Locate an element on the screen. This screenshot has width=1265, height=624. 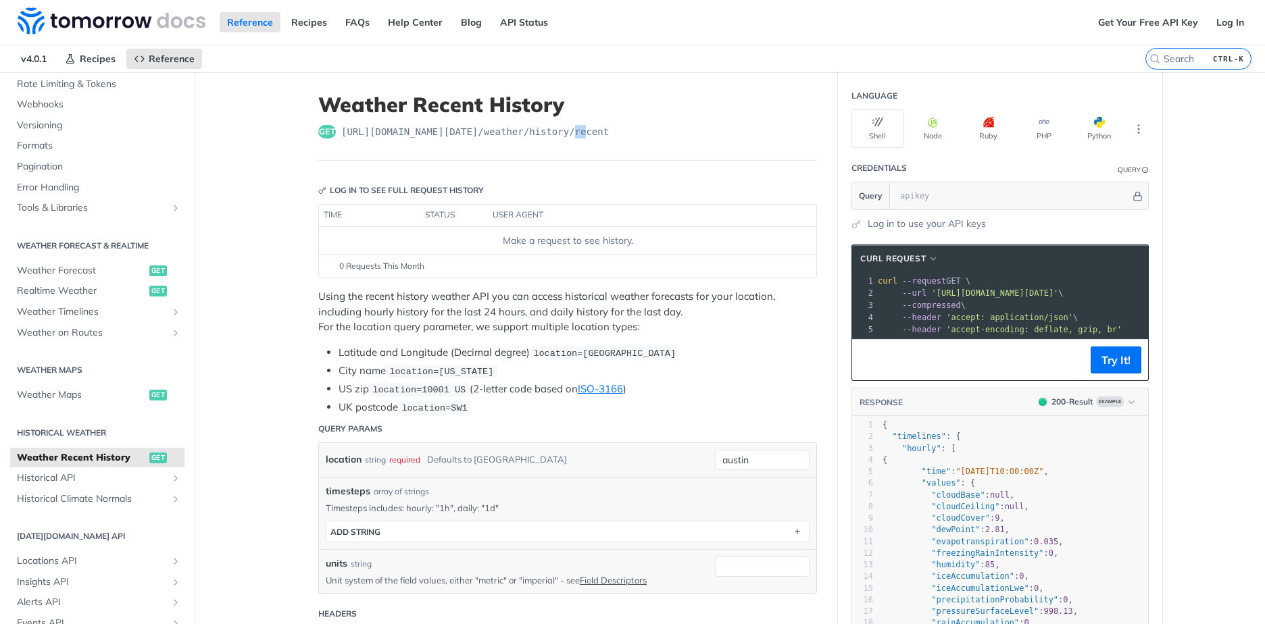
span: Tools & Libraries is located at coordinates (92, 208).